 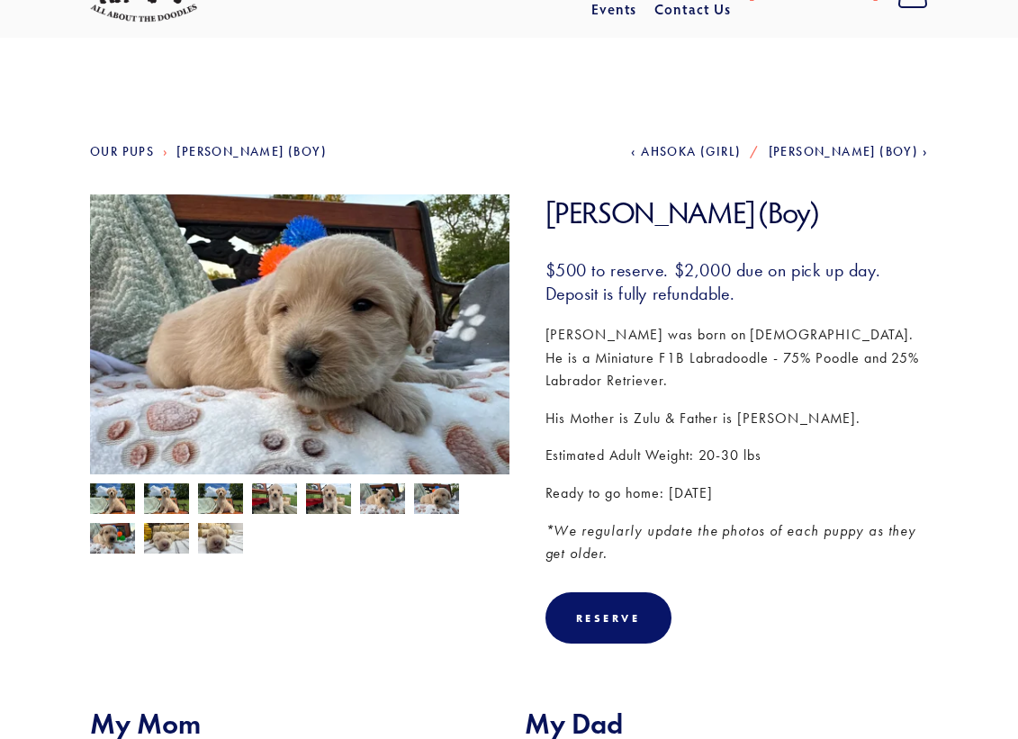 I want to click on img: Luke Skywalker 6.jpg, so click(x=274, y=500).